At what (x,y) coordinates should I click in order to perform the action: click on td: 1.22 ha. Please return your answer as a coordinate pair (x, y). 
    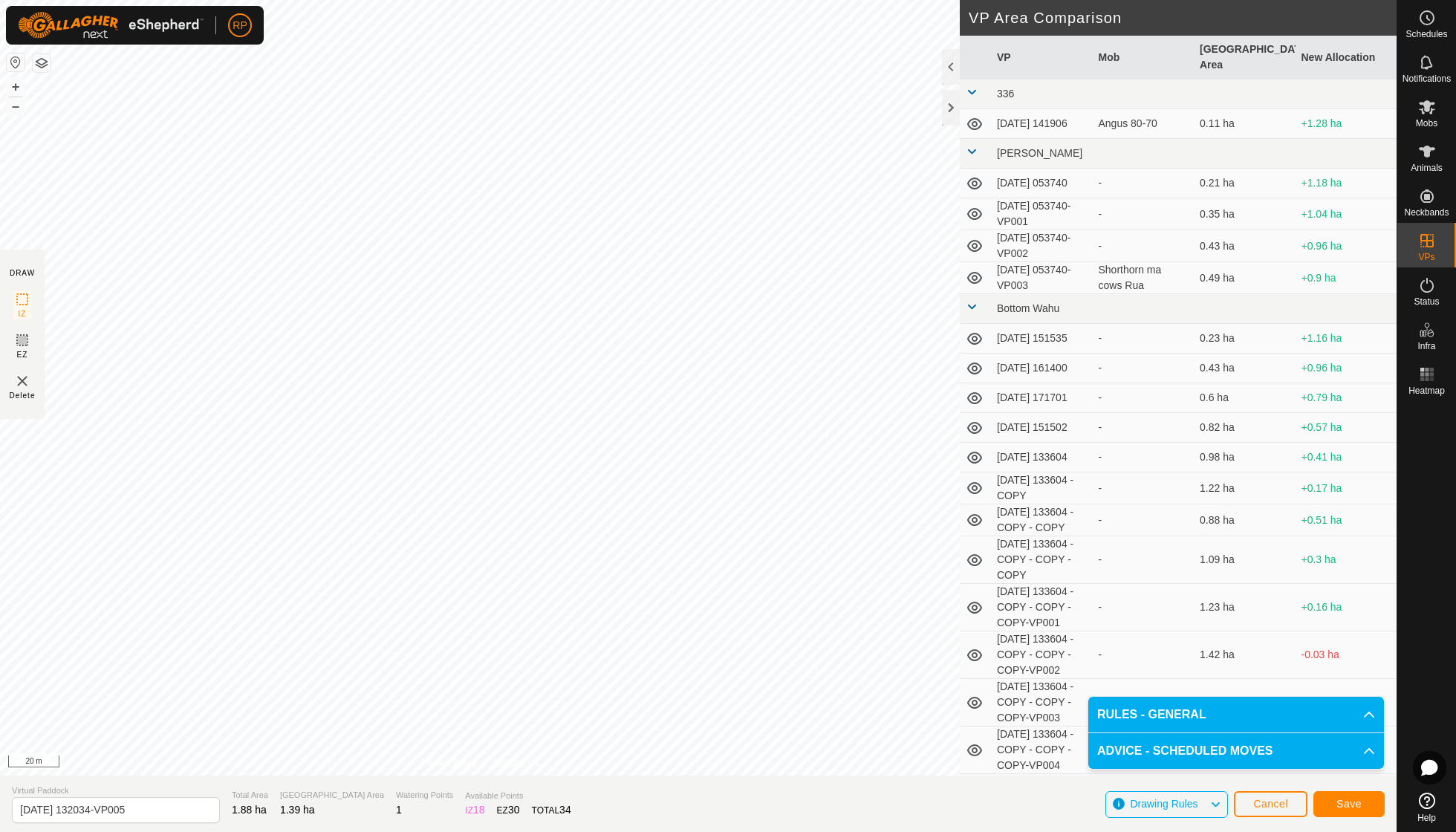
    Looking at the image, I should click on (1244, 488).